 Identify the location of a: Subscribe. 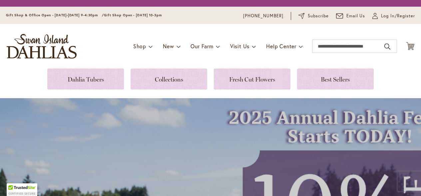
(314, 16).